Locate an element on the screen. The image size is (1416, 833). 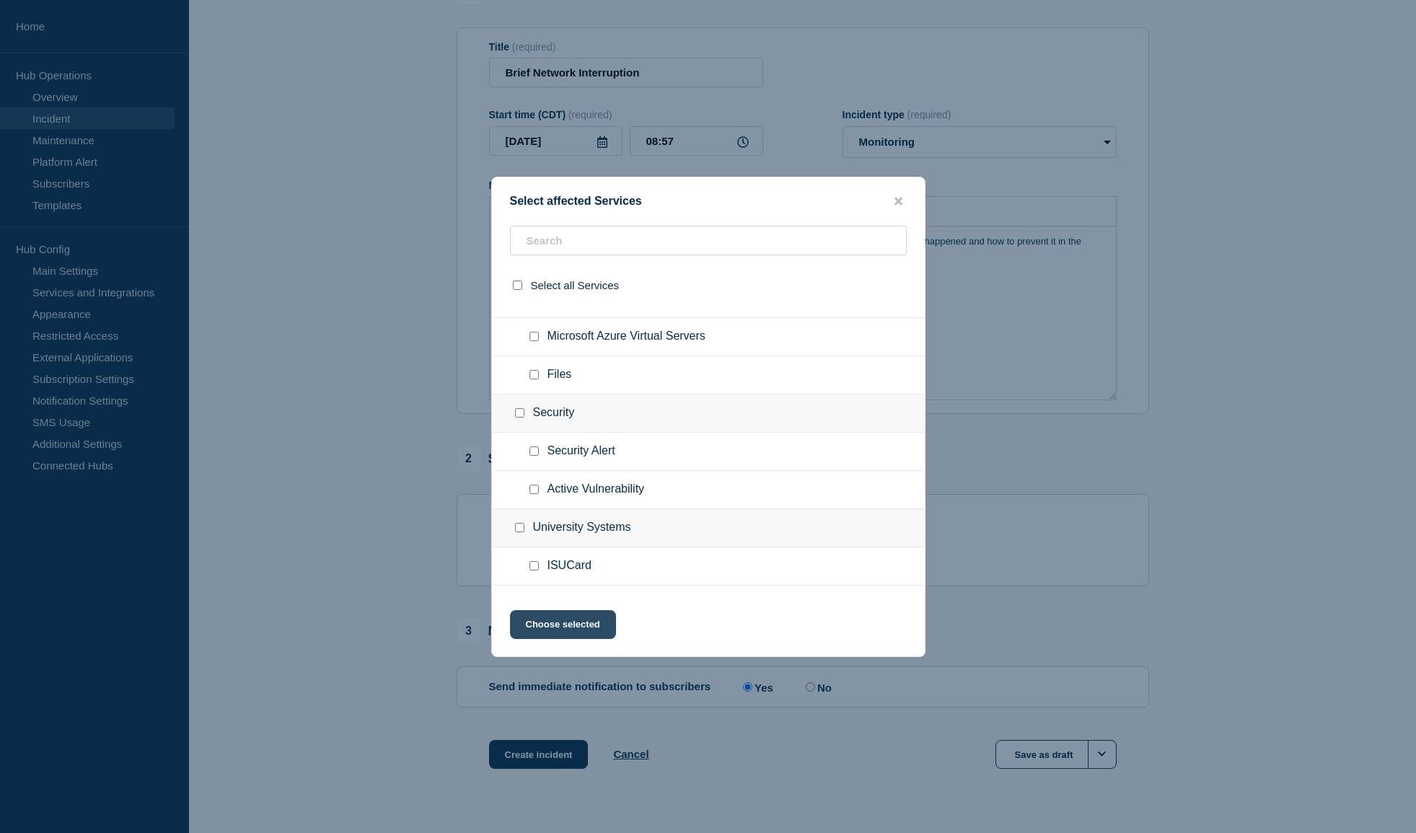
input: Microsoft Azure Virtual Servers checkbox is located at coordinates (534, 336).